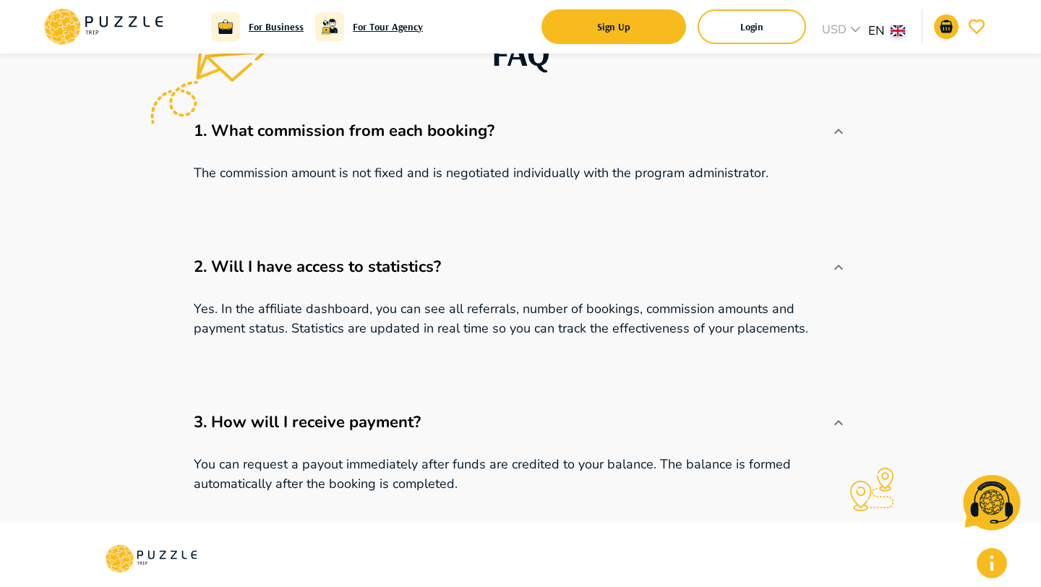 The width and height of the screenshot is (1041, 587). What do you see at coordinates (843, 31) in the screenshot?
I see `div: USD` at bounding box center [843, 31].